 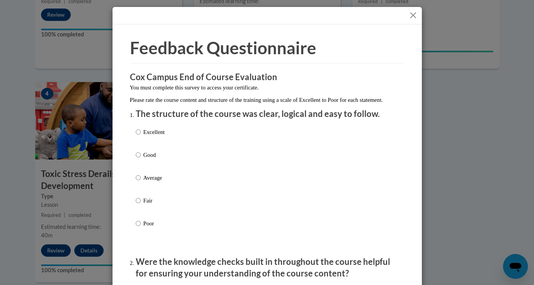 I want to click on p: Fair, so click(x=154, y=200).